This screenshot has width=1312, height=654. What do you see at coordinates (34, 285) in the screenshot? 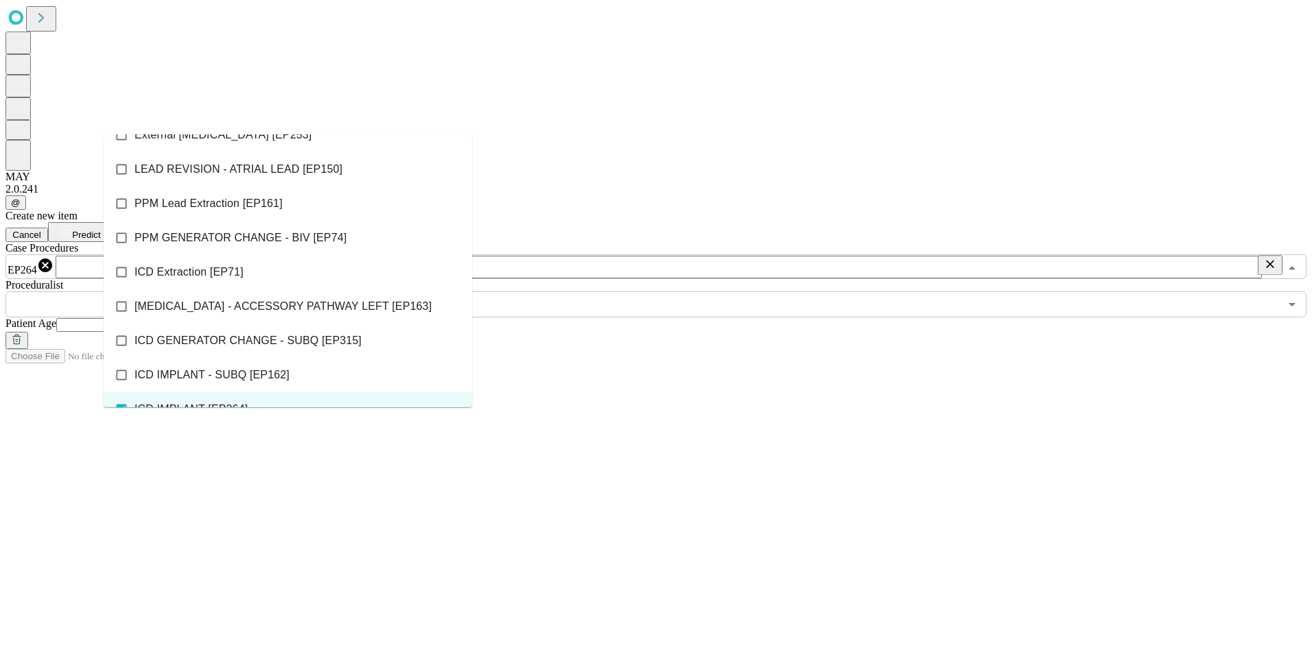
I see `span: Proceduralist` at bounding box center [34, 285].